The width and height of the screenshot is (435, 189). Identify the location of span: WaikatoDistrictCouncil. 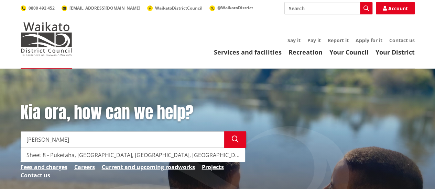
(179, 8).